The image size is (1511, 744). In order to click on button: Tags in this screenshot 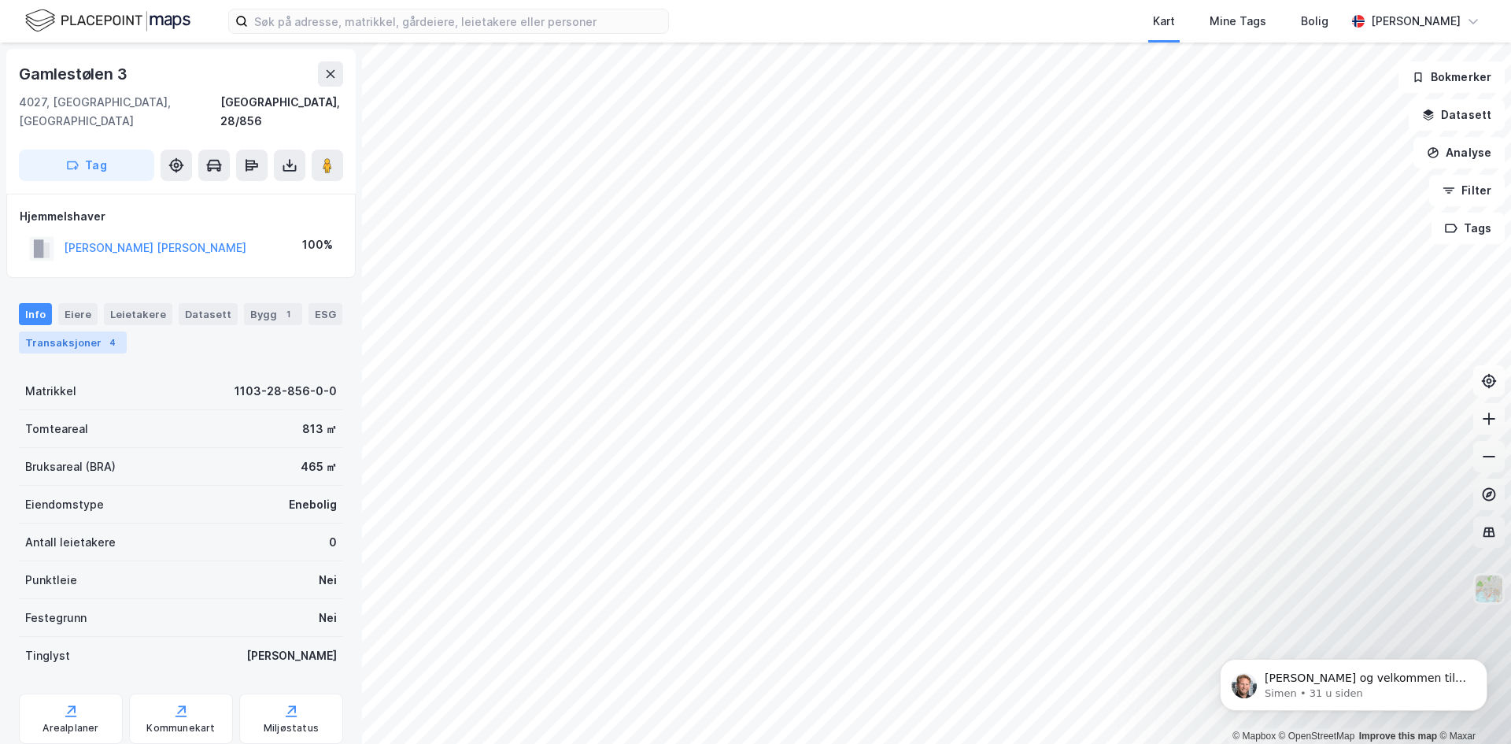, I will do `click(1468, 228)`.